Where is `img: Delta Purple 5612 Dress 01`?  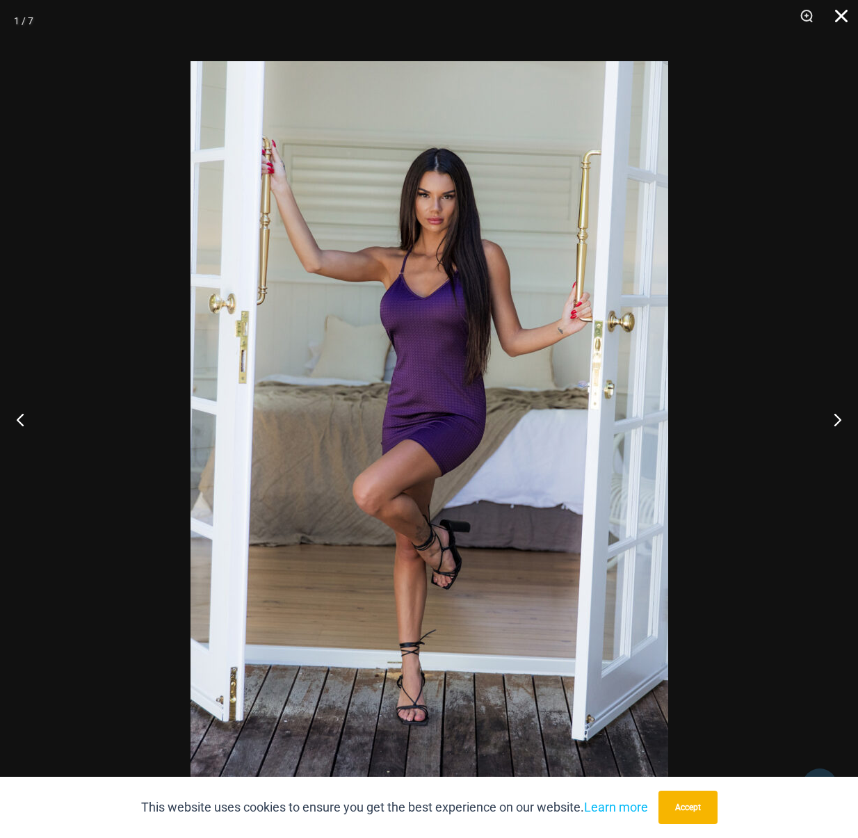 img: Delta Purple 5612 Dress 01 is located at coordinates (429, 419).